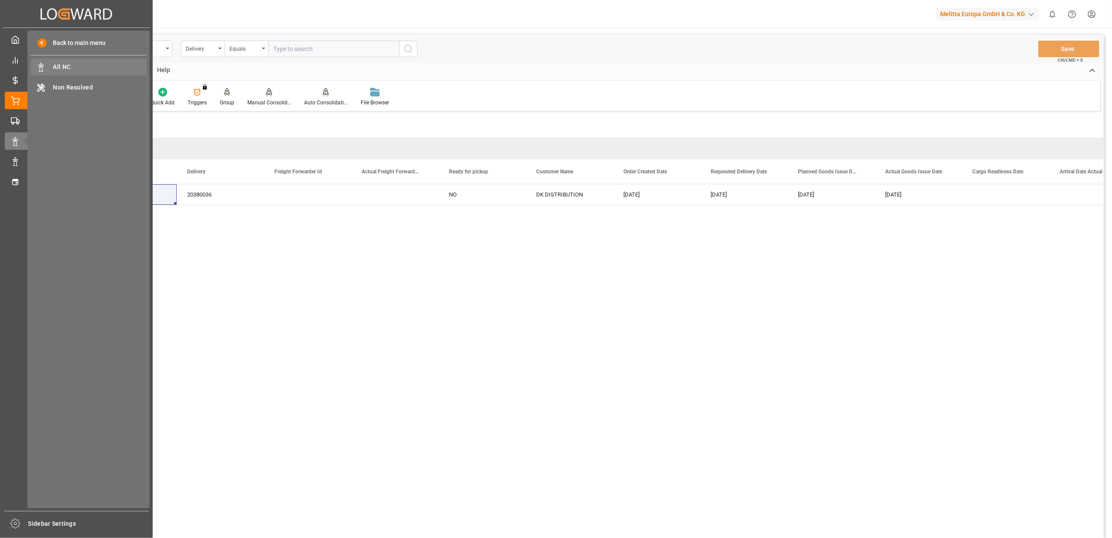  Describe the element at coordinates (555, 172) in the screenshot. I see `span: Customer Name` at that location.